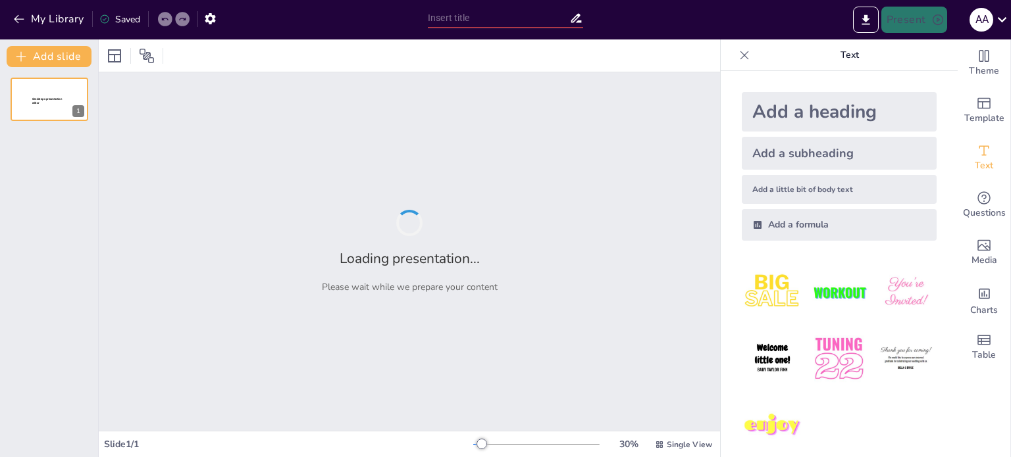  Describe the element at coordinates (984, 63) in the screenshot. I see `div: Change the overall theme` at that location.